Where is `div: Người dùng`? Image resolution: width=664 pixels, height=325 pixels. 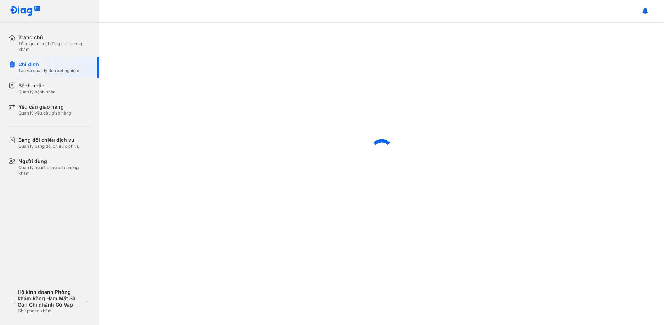
div: Người dùng is located at coordinates (55, 161).